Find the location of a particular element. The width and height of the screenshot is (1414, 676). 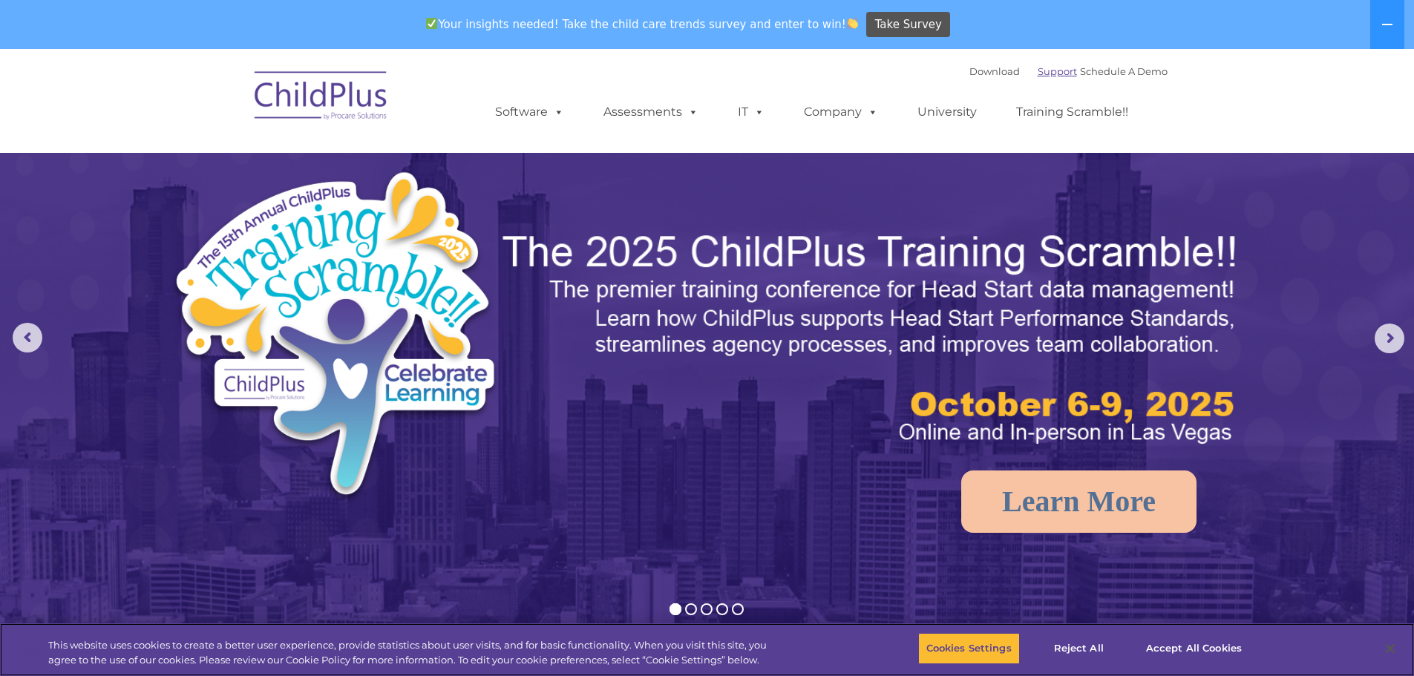

a: IT is located at coordinates (751, 112).